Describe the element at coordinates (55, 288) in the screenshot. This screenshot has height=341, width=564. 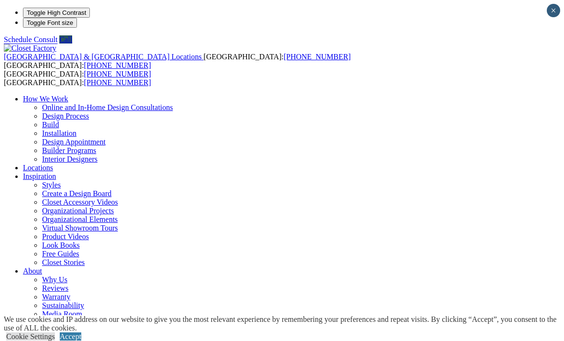
I see `a: Reviews` at that location.